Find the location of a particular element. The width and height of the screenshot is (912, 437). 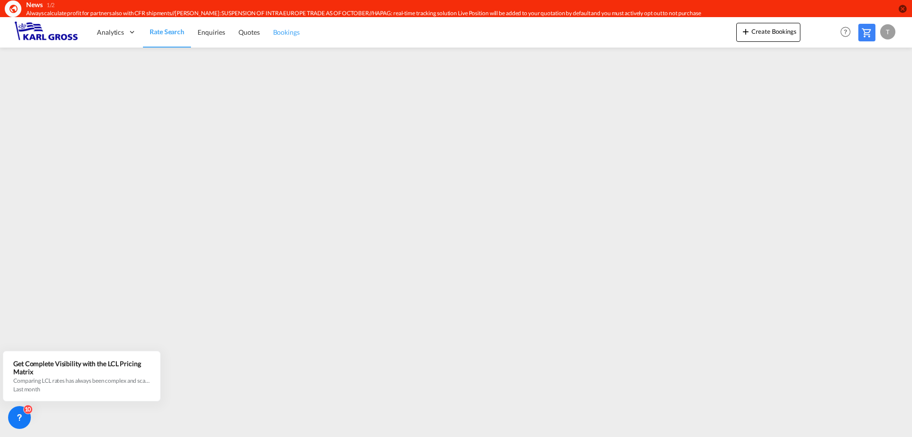

span: Help is located at coordinates (846, 32).